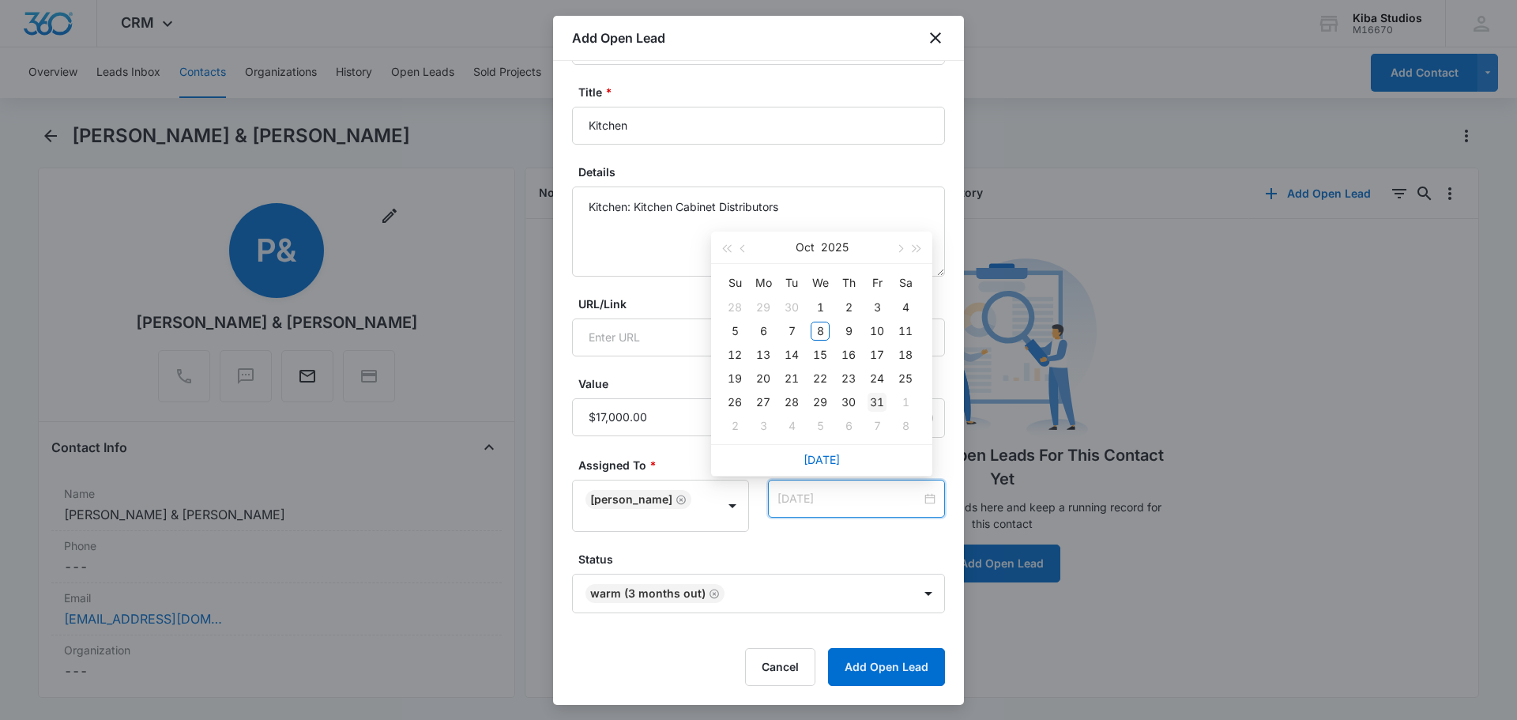 The width and height of the screenshot is (1517, 720). What do you see at coordinates (835, 247) in the screenshot?
I see `button: 2025` at bounding box center [835, 247].